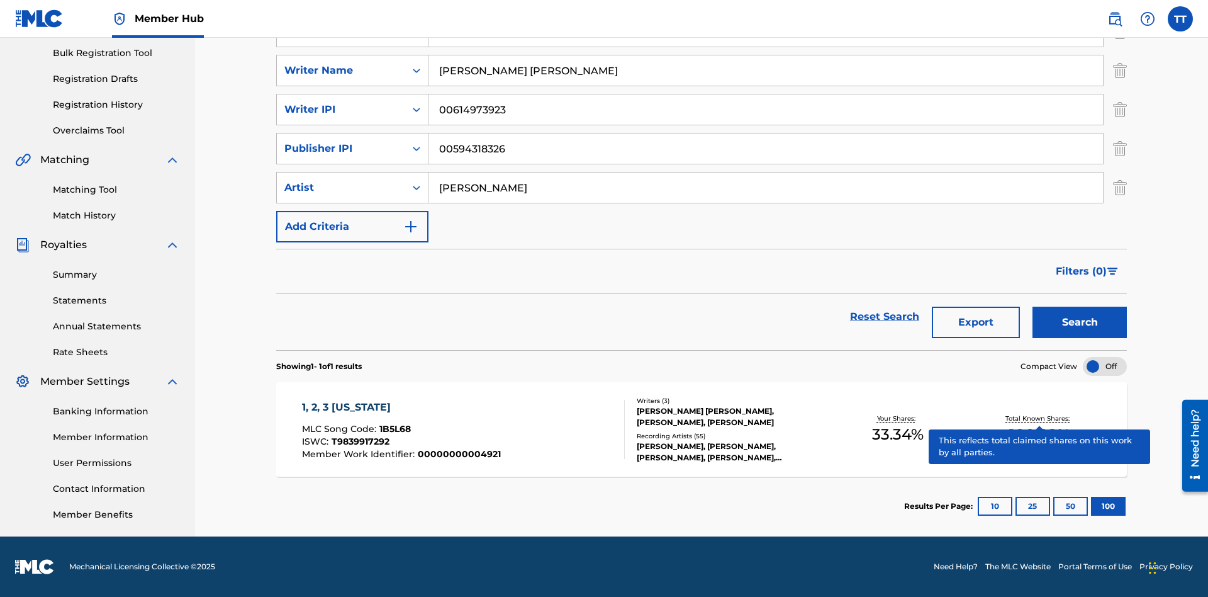 The image size is (1208, 597). I want to click on div: Drag, so click(1153, 568).